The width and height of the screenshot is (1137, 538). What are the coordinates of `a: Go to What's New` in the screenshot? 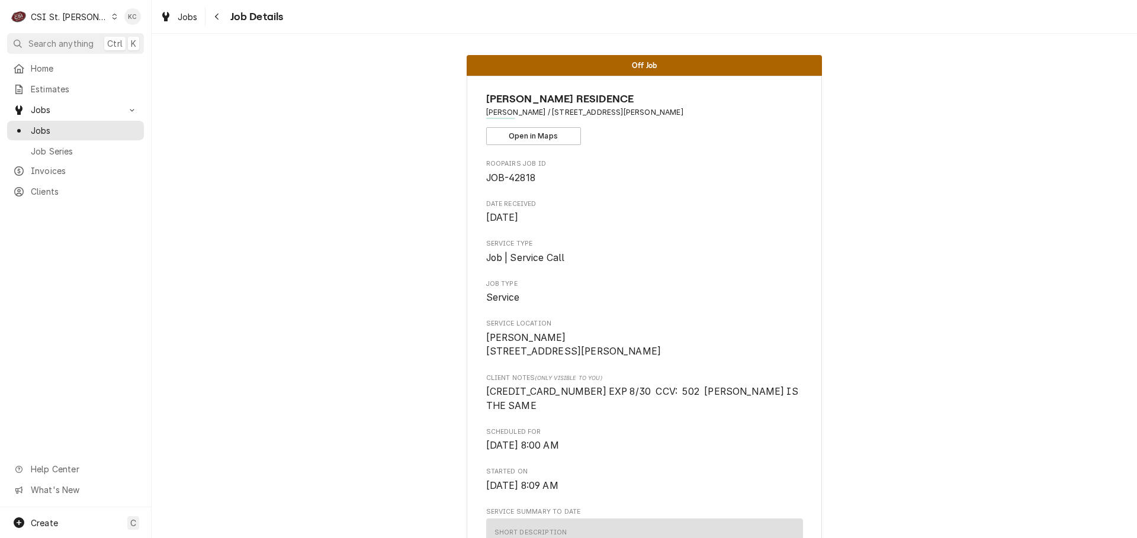 It's located at (75, 490).